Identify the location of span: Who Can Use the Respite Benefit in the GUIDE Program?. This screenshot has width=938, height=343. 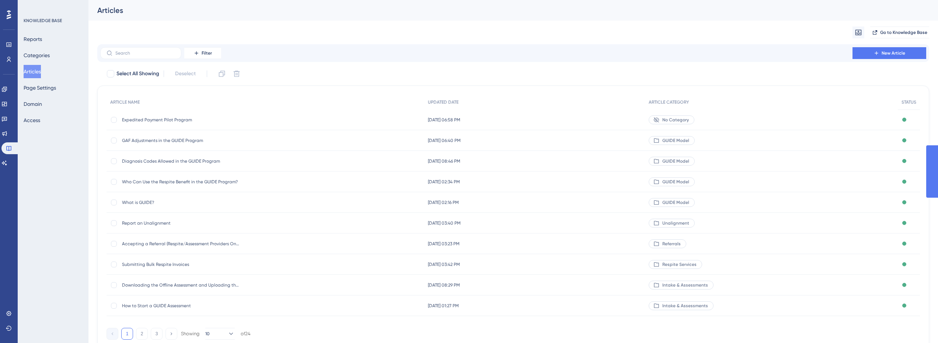
(181, 182).